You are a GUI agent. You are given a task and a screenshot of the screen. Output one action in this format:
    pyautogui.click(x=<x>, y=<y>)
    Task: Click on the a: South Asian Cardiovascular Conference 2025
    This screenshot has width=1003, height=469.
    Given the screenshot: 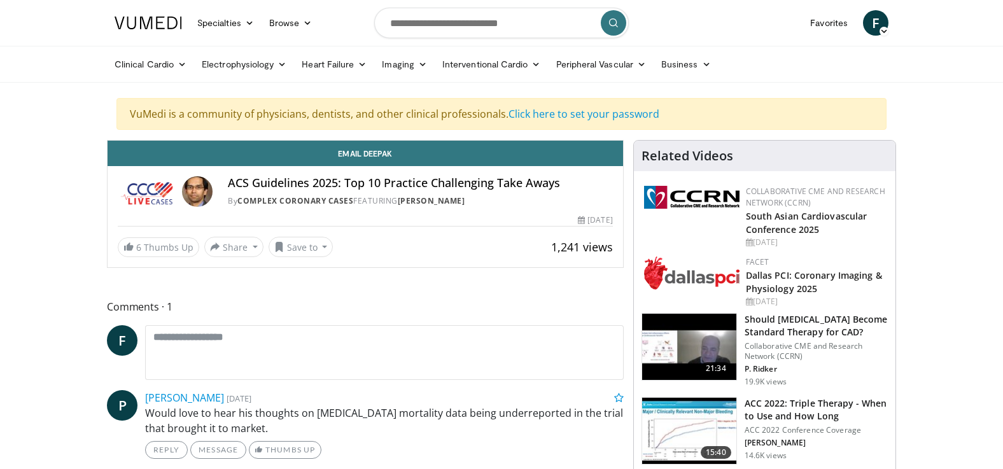 What is the action you would take?
    pyautogui.click(x=807, y=223)
    